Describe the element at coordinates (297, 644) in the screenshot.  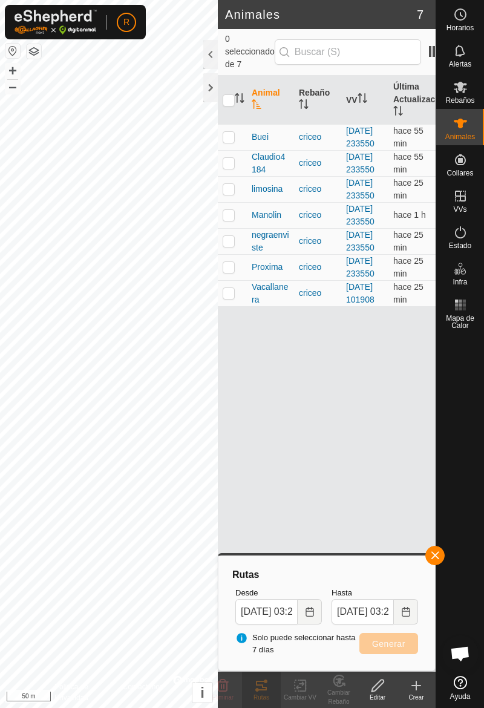
I see `span: Solo puede seleccionar hasta 7 días` at that location.